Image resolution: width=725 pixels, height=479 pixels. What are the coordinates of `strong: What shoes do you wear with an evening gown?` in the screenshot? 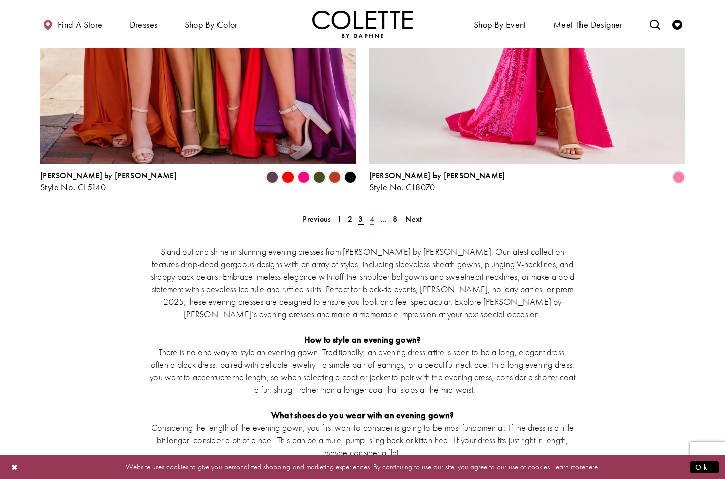 It's located at (363, 415).